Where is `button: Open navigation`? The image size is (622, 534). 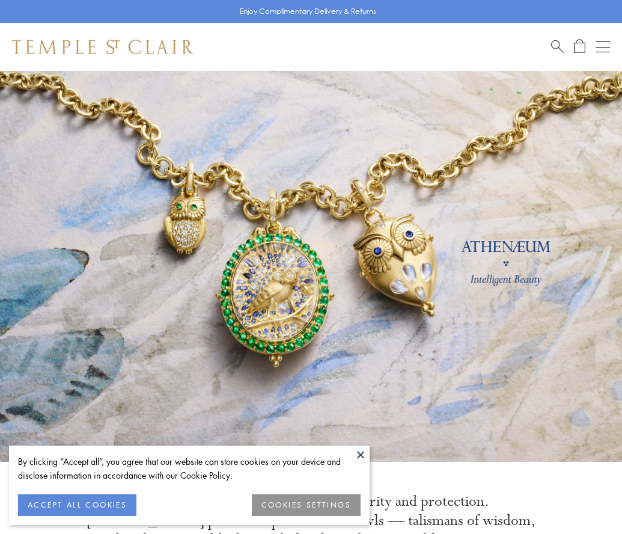
button: Open navigation is located at coordinates (603, 47).